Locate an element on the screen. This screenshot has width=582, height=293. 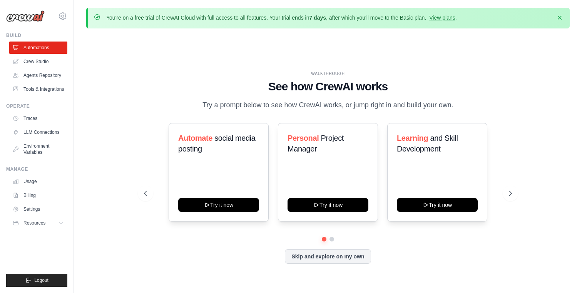
p: Try a prompt below to see how CrewAI works, or jump right in and build your own. is located at coordinates (328, 105).